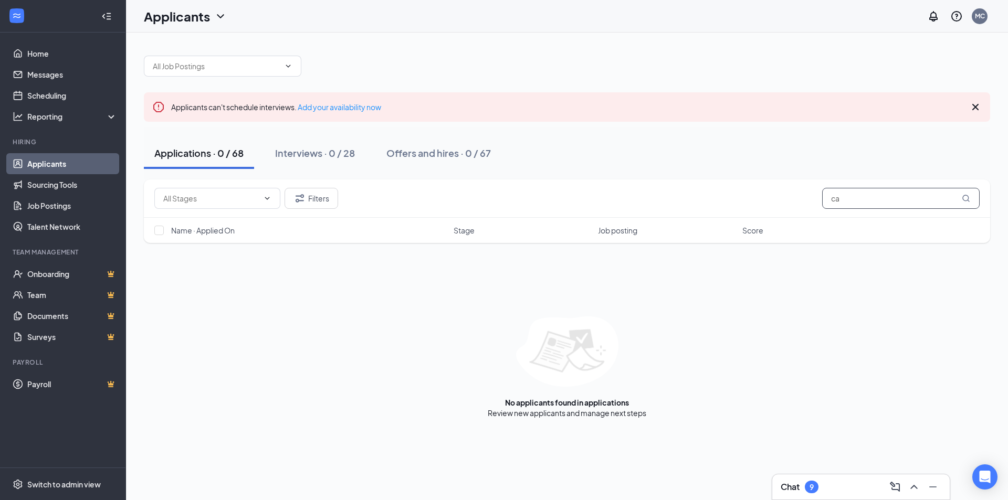 The image size is (1008, 500). Describe the element at coordinates (72, 295) in the screenshot. I see `a: TeamCrown` at that location.